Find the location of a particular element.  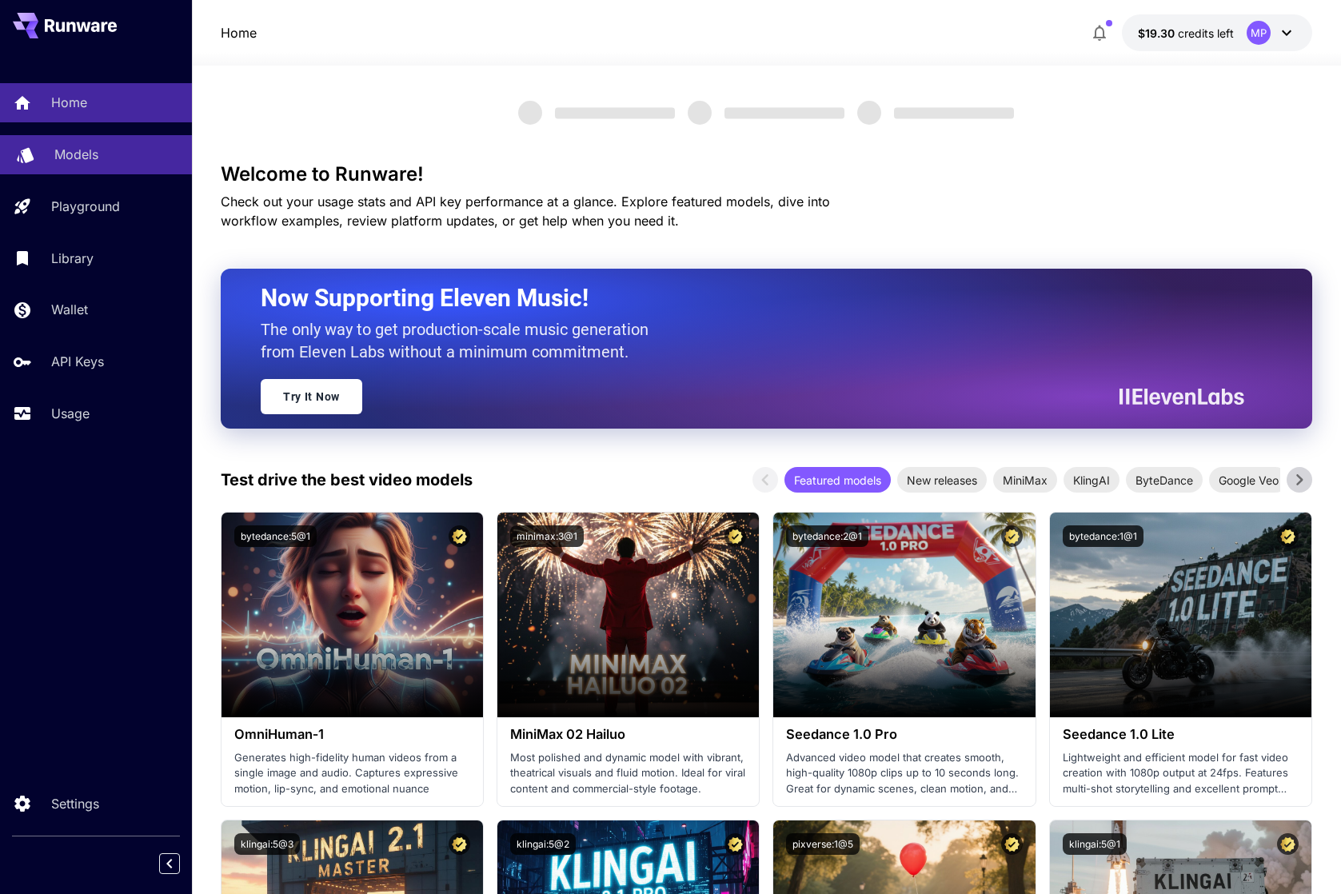

span: MiniMax is located at coordinates (1025, 480).